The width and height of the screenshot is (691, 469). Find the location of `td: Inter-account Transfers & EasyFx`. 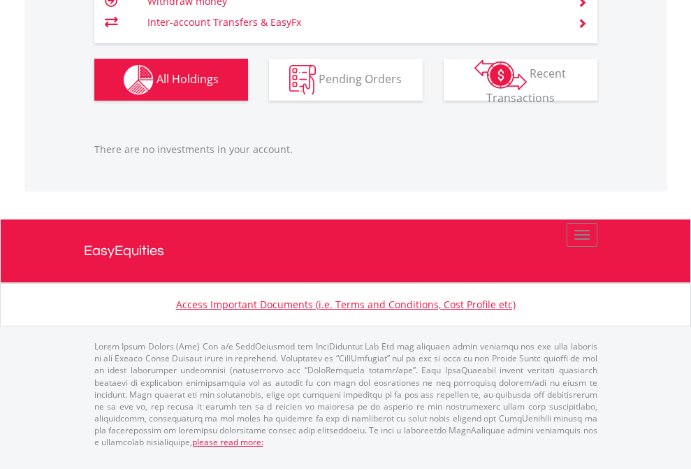

td: Inter-account Transfers & EasyFx is located at coordinates (354, 22).